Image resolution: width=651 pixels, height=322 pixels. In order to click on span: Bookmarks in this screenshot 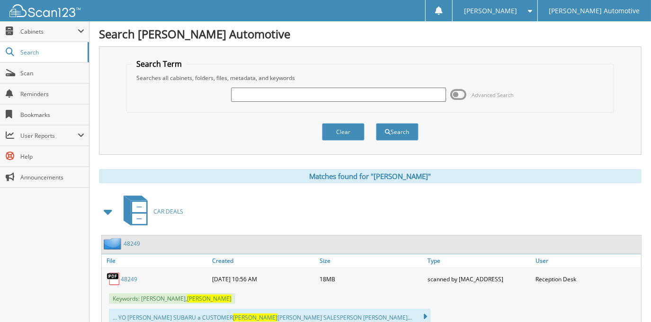, I will do `click(52, 115)`.